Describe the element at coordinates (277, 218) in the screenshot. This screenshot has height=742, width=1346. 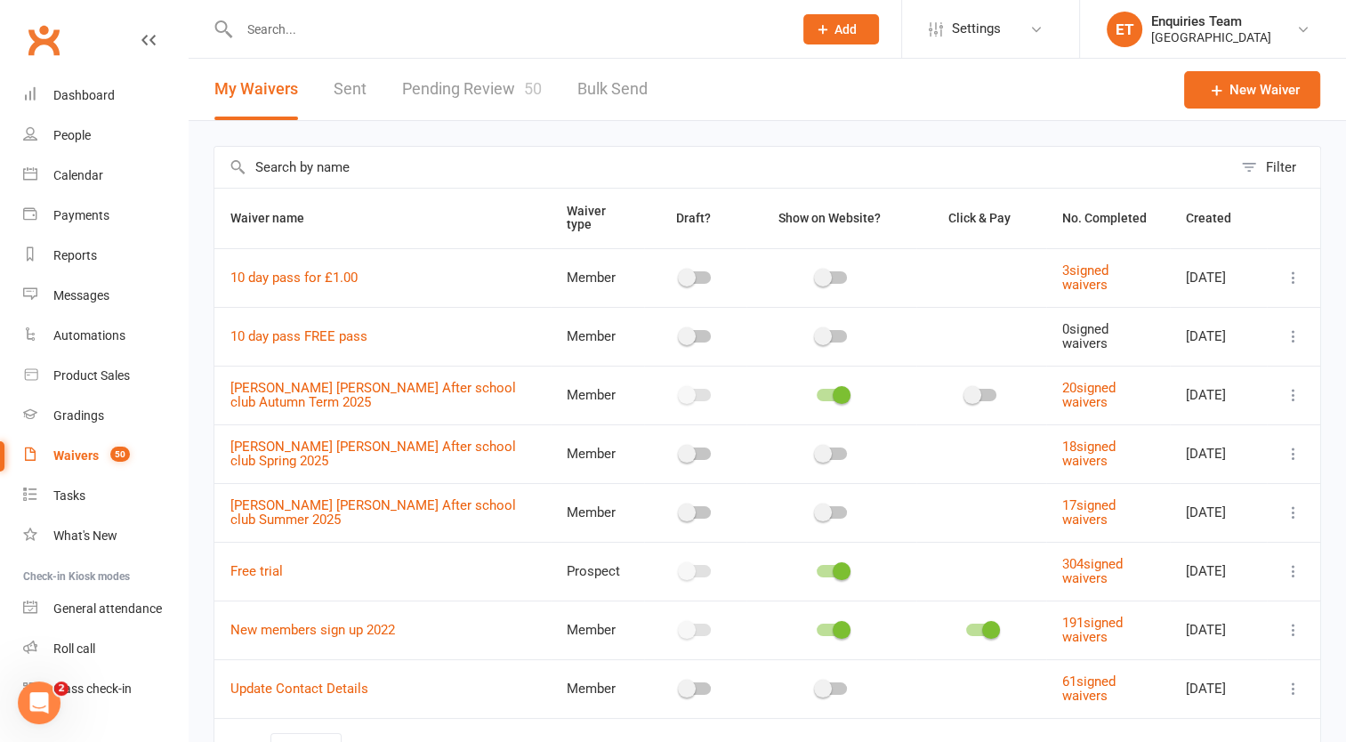
I see `span: Waiver name` at that location.